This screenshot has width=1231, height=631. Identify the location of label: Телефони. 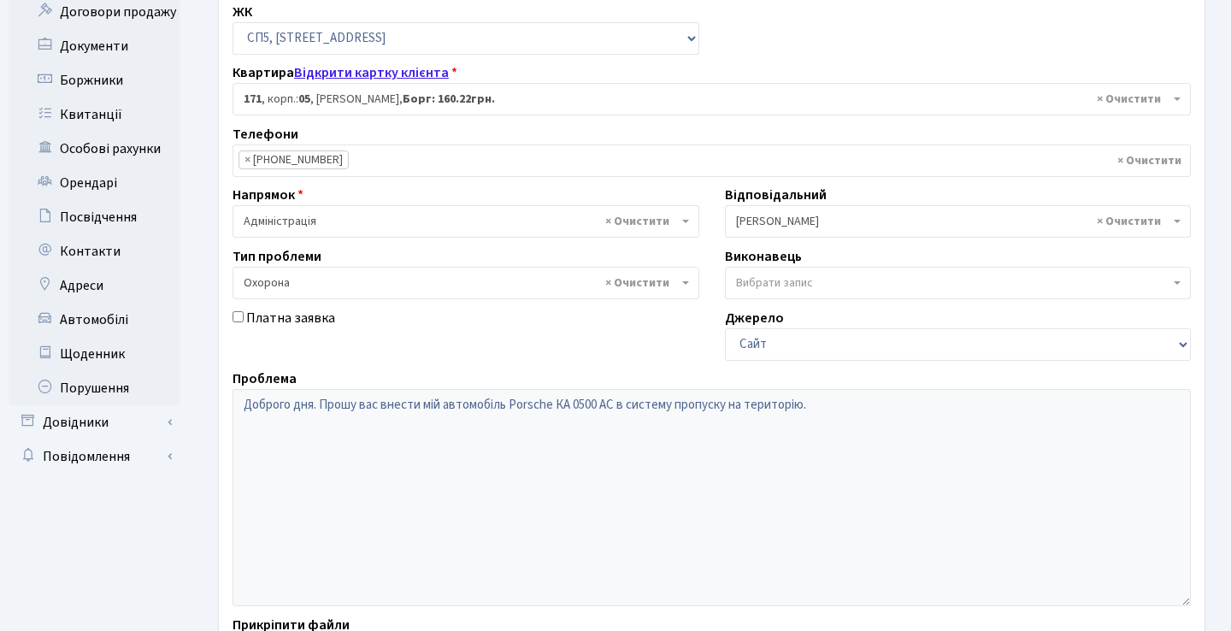
(265, 134).